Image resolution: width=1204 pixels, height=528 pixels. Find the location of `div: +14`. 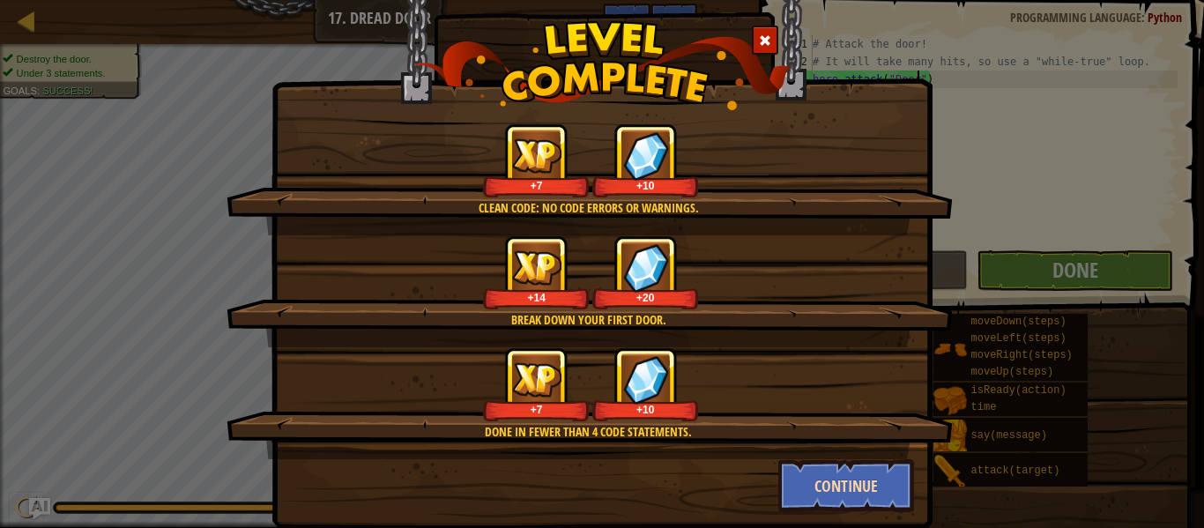

div: +14 is located at coordinates (536, 297).